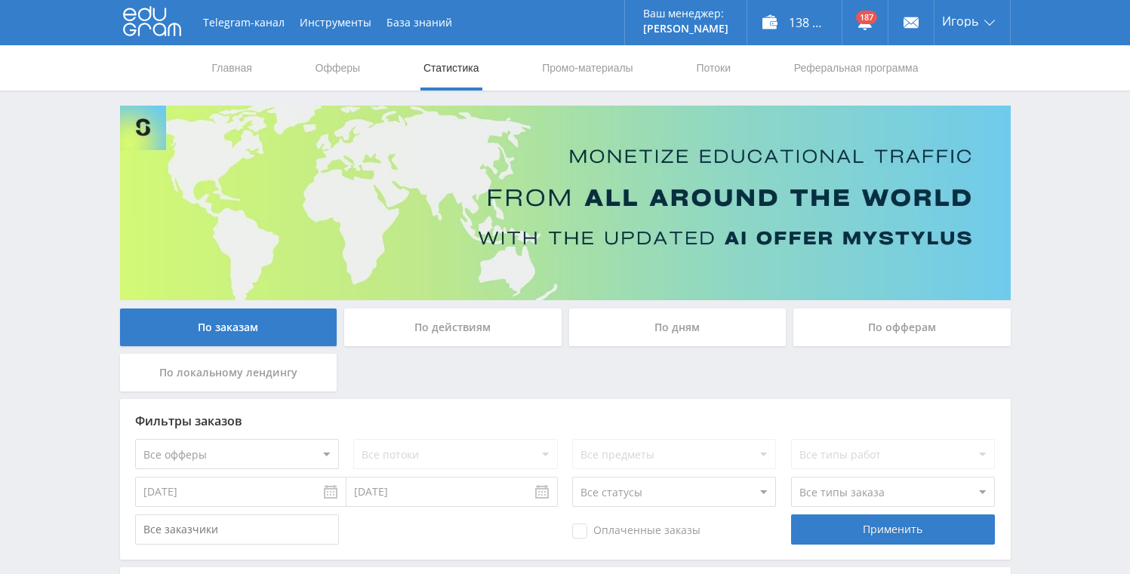 Image resolution: width=1130 pixels, height=574 pixels. I want to click on a: Потоки, so click(713, 68).